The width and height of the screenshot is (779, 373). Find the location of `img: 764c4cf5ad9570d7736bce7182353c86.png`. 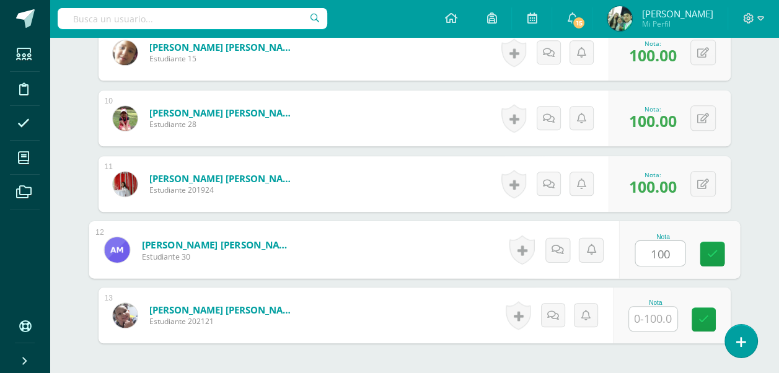

img: 764c4cf5ad9570d7736bce7182353c86.png is located at coordinates (116, 249).